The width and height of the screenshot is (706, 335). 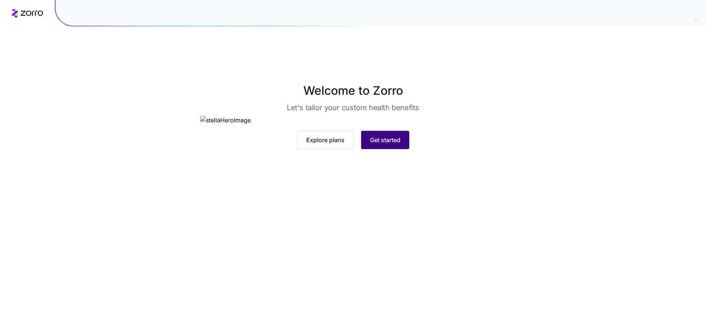 What do you see at coordinates (325, 140) in the screenshot?
I see `span: Explore plans` at bounding box center [325, 140].